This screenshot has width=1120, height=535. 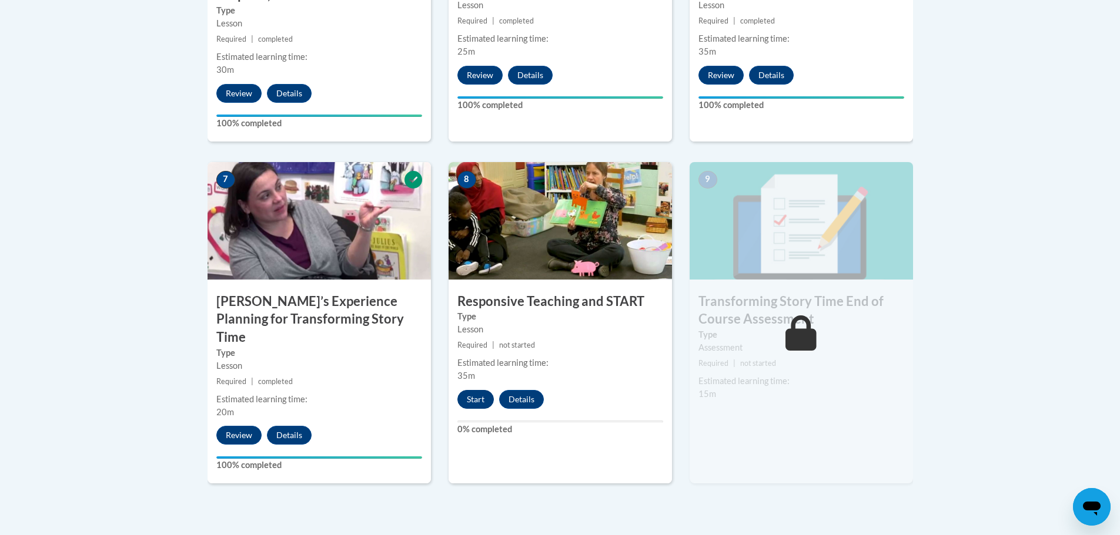 I want to click on span: 9, so click(x=708, y=180).